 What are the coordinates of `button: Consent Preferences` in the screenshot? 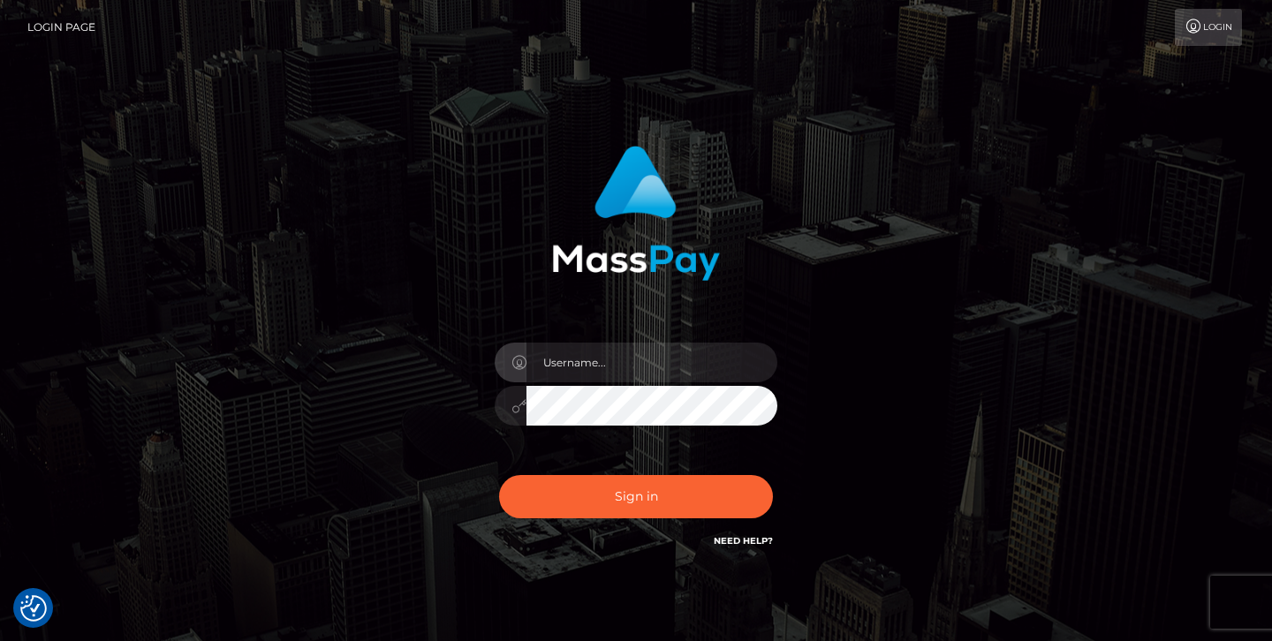 It's located at (34, 609).